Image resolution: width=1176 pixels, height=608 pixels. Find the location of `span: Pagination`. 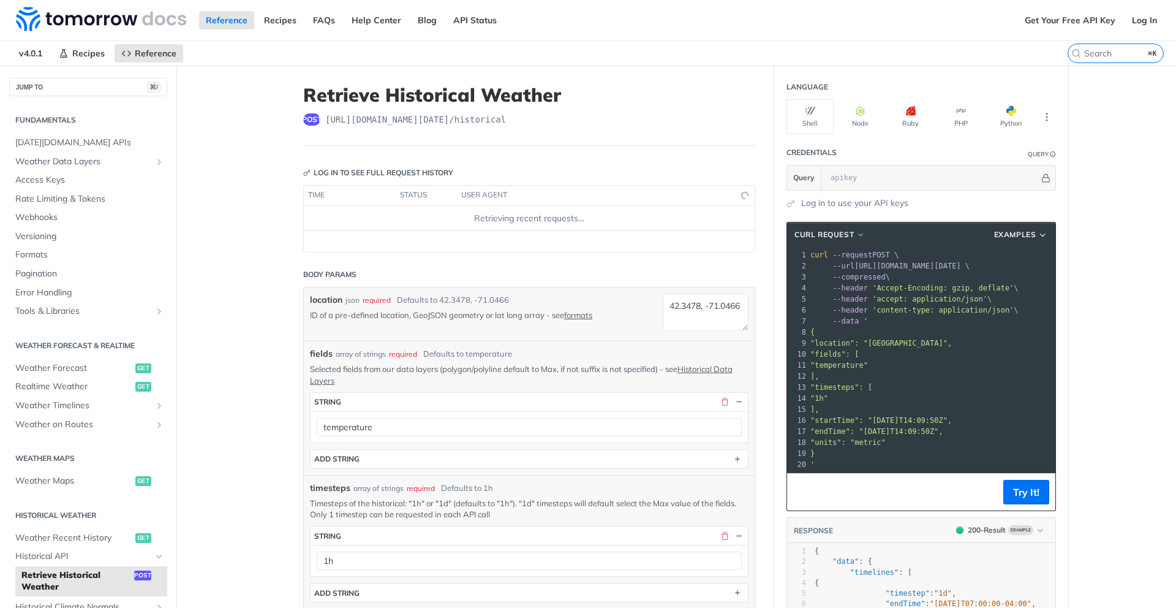

span: Pagination is located at coordinates (89, 274).